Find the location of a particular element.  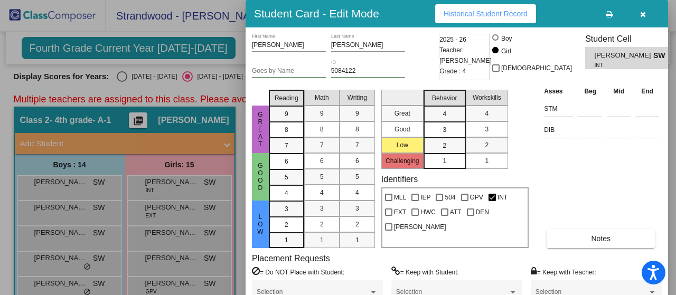

span: Great is located at coordinates (260, 129).